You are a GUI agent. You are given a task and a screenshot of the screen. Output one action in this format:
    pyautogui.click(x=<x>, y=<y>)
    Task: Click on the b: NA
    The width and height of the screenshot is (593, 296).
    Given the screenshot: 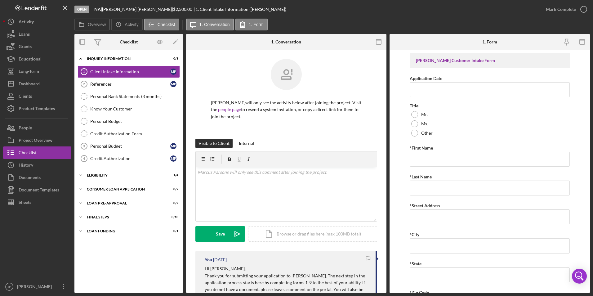 What is the action you would take?
    pyautogui.click(x=97, y=9)
    